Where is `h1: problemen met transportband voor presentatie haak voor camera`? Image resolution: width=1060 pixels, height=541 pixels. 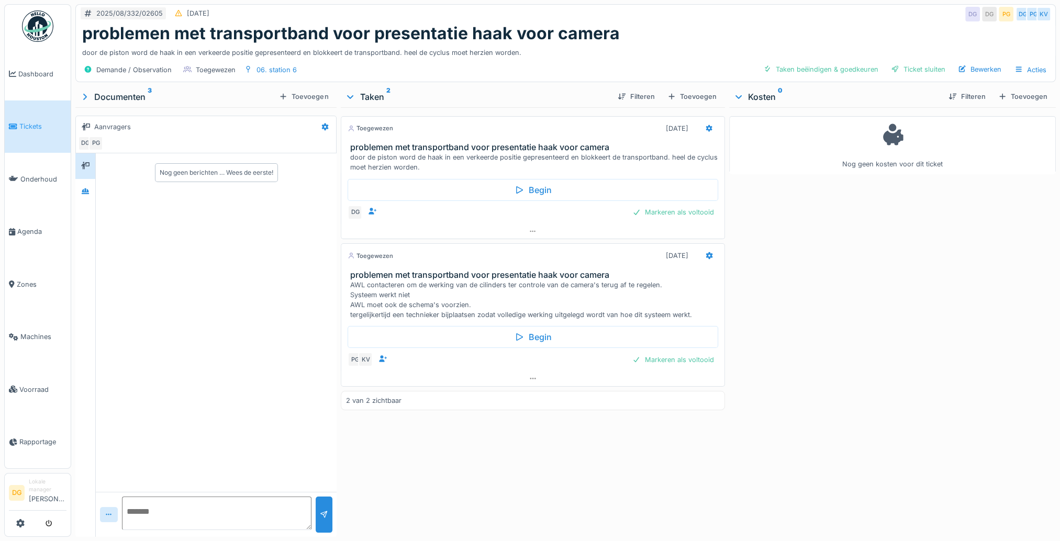 h1: problemen met transportband voor presentatie haak voor camera is located at coordinates (351, 33).